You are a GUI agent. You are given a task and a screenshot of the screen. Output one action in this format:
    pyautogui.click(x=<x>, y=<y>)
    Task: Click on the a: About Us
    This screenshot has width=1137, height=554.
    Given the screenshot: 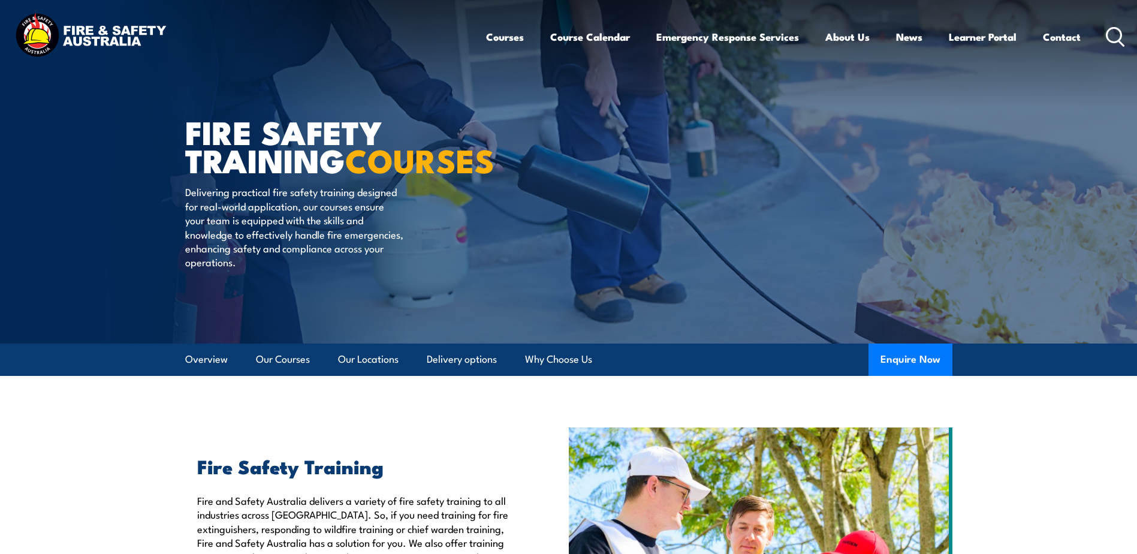 What is the action you would take?
    pyautogui.click(x=847, y=37)
    